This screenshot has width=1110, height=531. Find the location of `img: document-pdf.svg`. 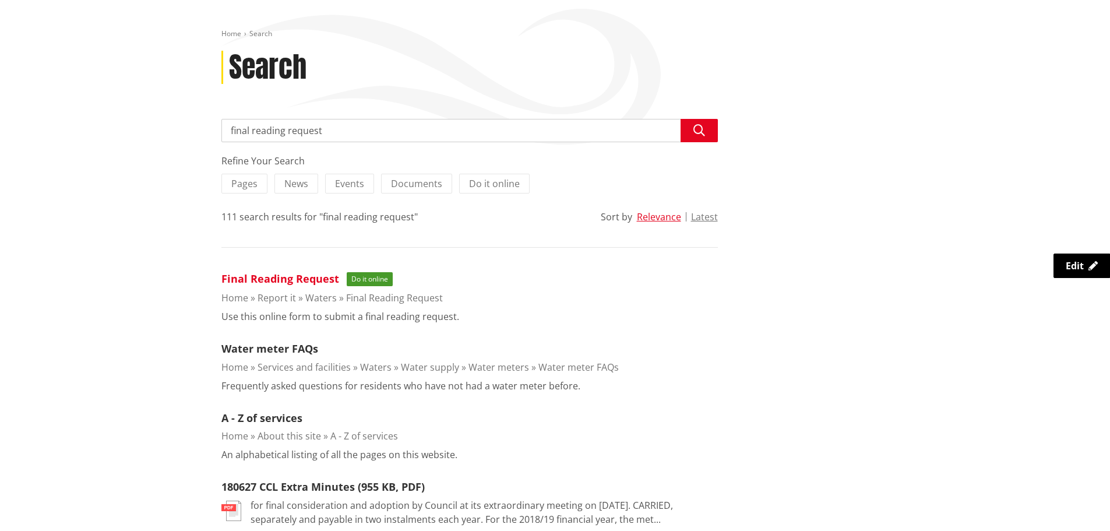

img: document-pdf.svg is located at coordinates (231, 510).